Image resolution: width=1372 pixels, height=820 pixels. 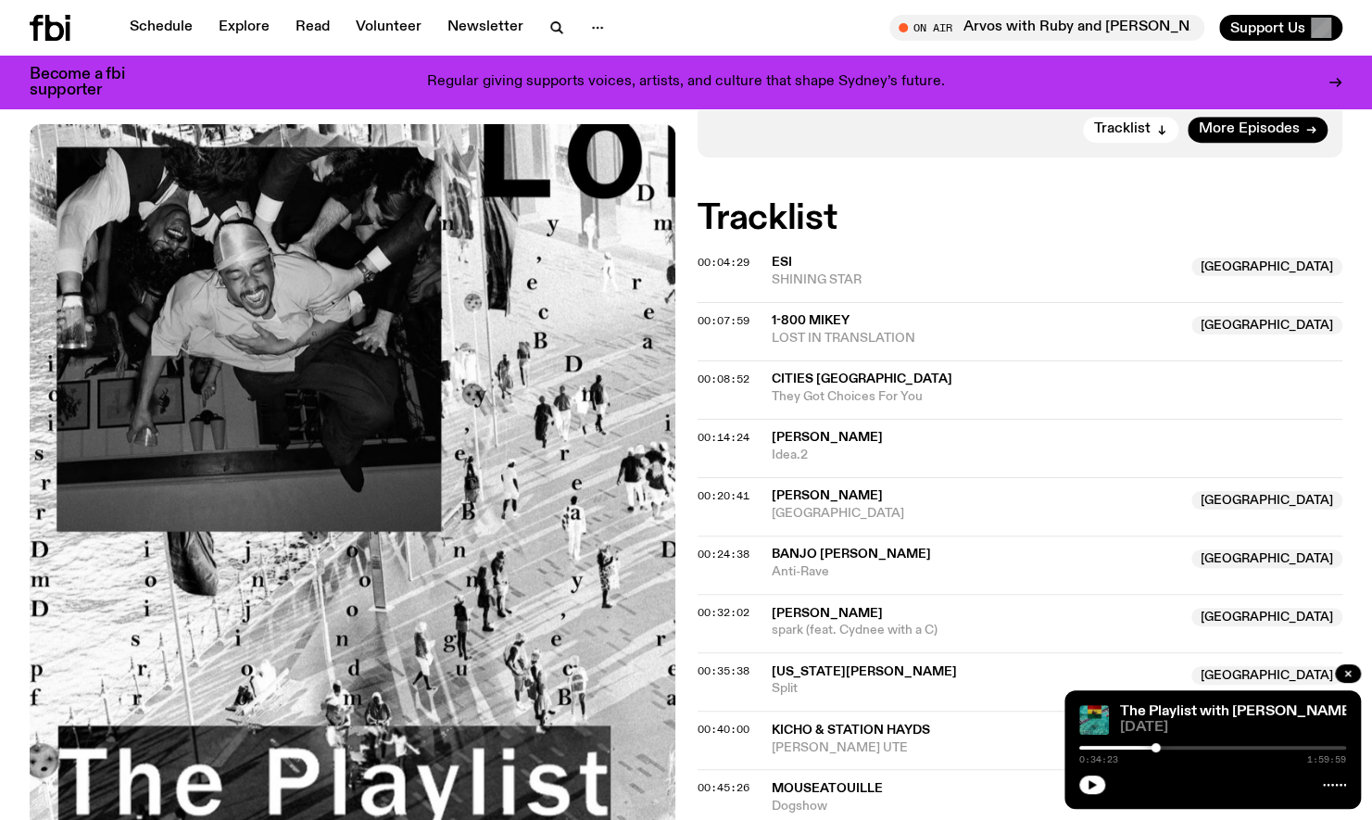 I want to click on a: Newsletter, so click(x=485, y=28).